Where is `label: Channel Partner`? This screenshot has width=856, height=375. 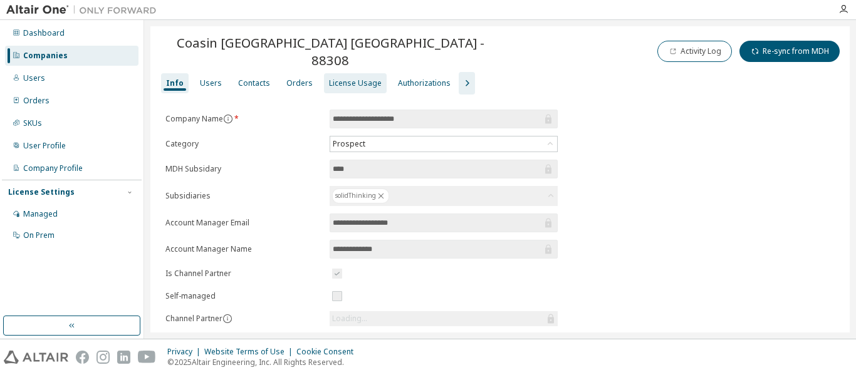
label: Channel Partner is located at coordinates (194, 318).